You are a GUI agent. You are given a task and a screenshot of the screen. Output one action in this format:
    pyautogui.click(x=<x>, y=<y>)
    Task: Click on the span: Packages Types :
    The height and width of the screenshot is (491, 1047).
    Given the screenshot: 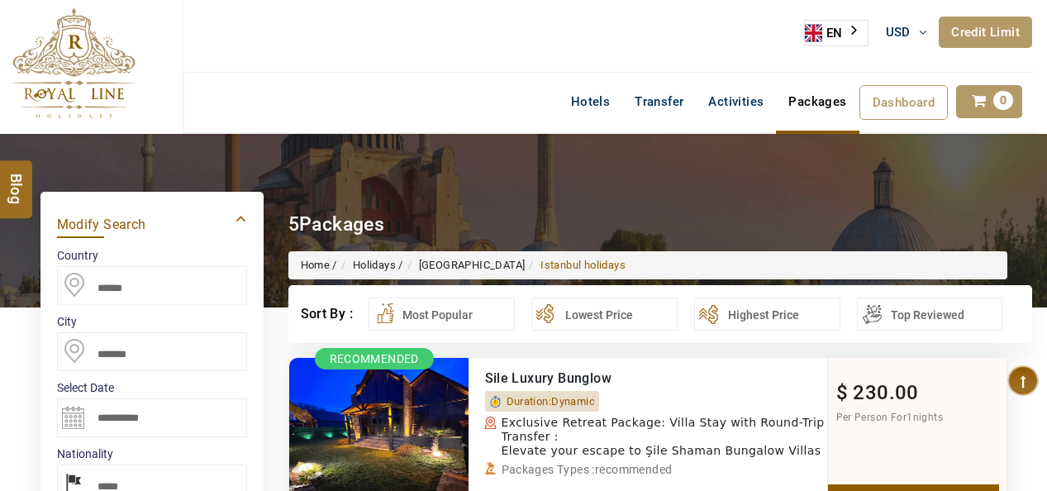 What is the action you would take?
    pyautogui.click(x=587, y=469)
    